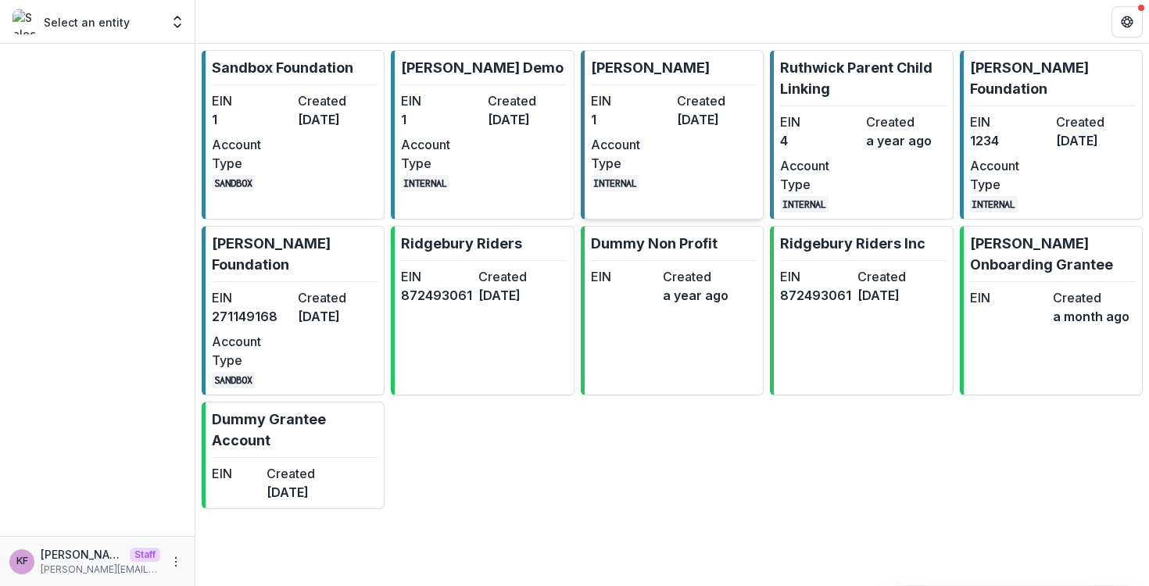  Describe the element at coordinates (22, 561) in the screenshot. I see `div: Kyle Ford` at that location.